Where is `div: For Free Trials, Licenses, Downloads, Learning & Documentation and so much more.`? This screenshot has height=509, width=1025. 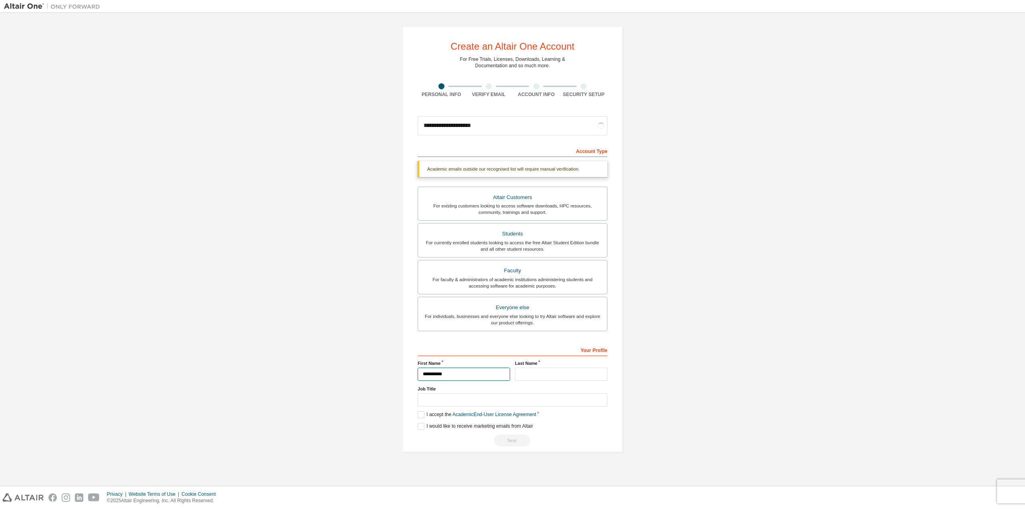 div: For Free Trials, Licenses, Downloads, Learning & Documentation and so much more. is located at coordinates (512, 62).